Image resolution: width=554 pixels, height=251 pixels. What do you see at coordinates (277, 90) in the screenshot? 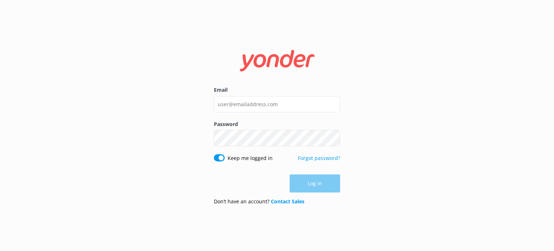
I see `label: Email` at bounding box center [277, 90].